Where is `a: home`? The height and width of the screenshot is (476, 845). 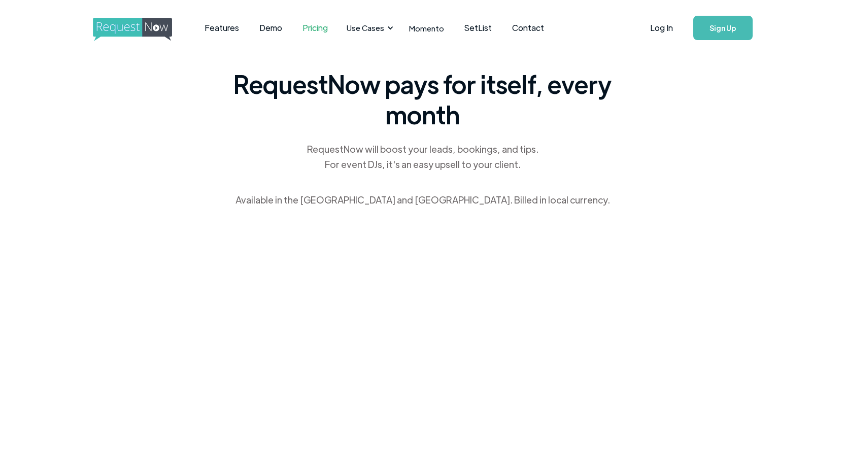 a: home is located at coordinates (131, 28).